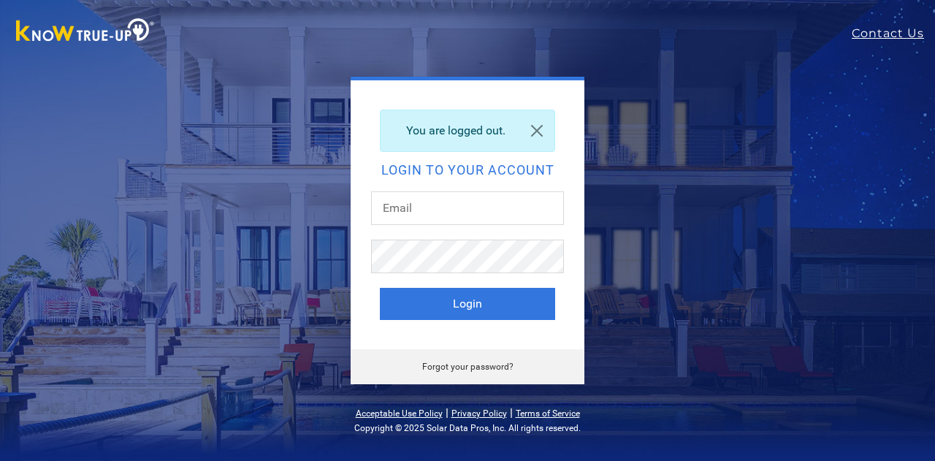 This screenshot has height=461, width=935. What do you see at coordinates (467, 131) in the screenshot?
I see `div: You are logged out.` at bounding box center [467, 131].